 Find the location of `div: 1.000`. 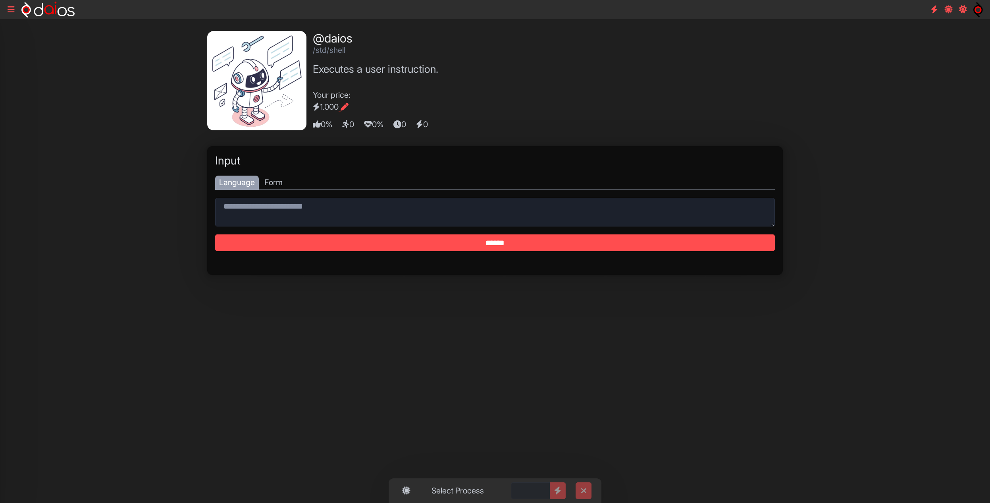

div: 1.000 is located at coordinates (375, 107).